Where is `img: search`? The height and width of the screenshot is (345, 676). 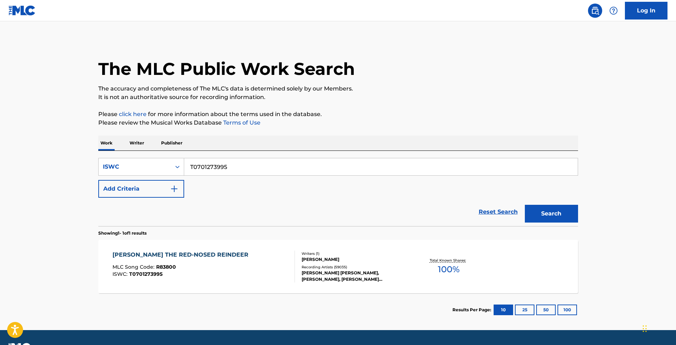
img: search is located at coordinates (595, 11).